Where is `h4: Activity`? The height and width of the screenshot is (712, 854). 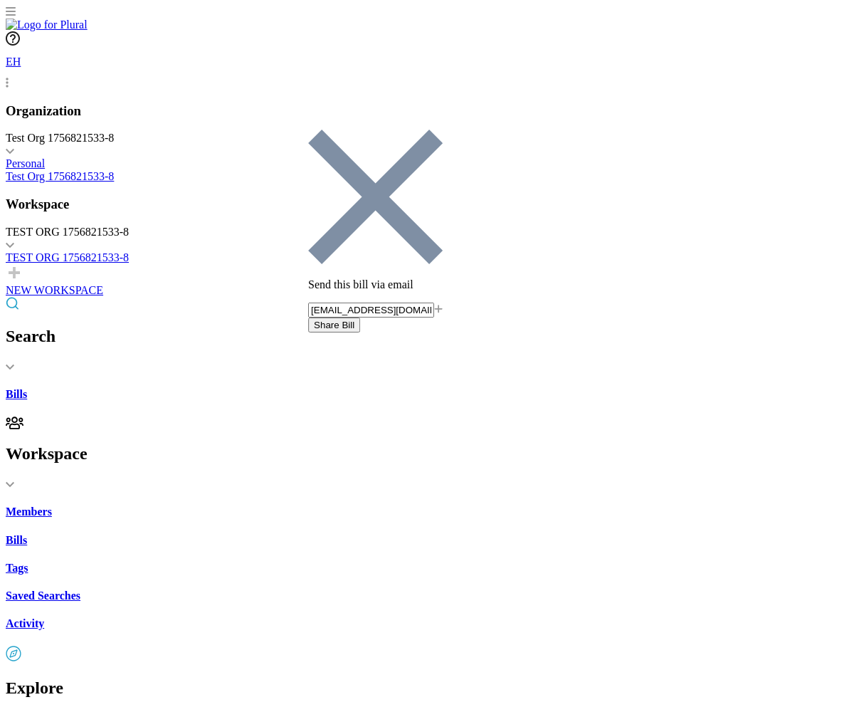
h4: Activity is located at coordinates (427, 624).